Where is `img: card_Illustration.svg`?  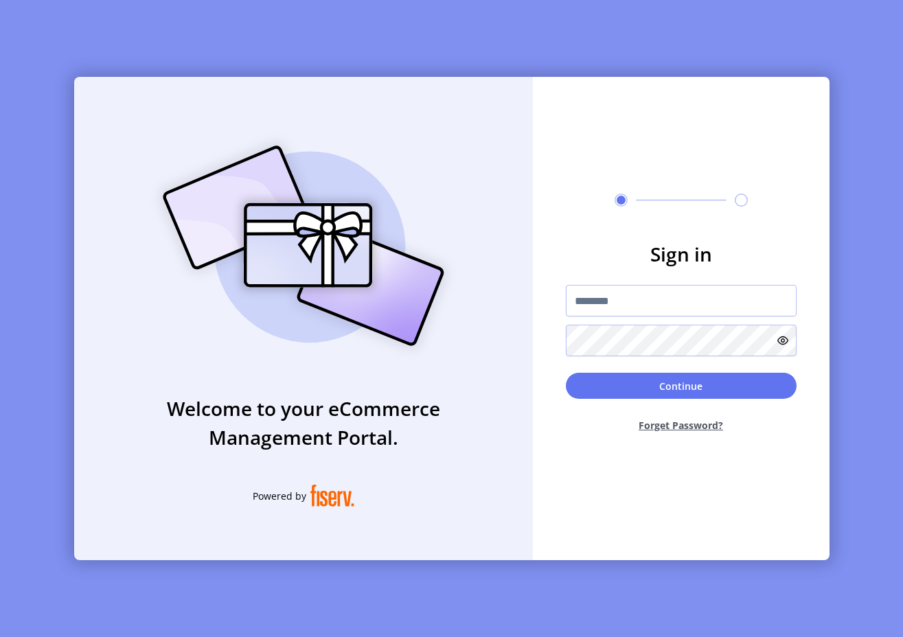
img: card_Illustration.svg is located at coordinates (303, 246).